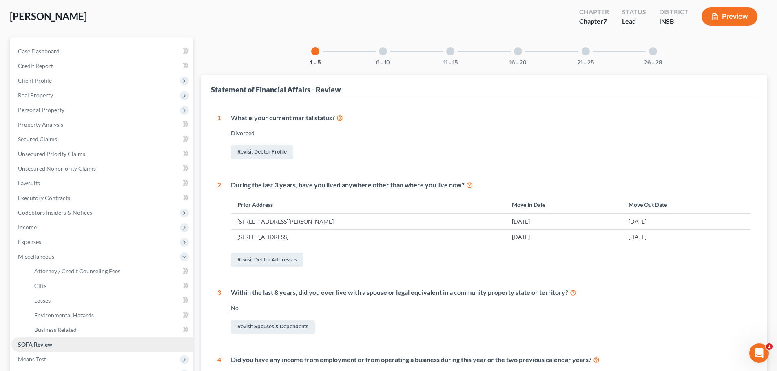  What do you see at coordinates (102, 198) in the screenshot?
I see `a: Executory Contracts` at bounding box center [102, 198].